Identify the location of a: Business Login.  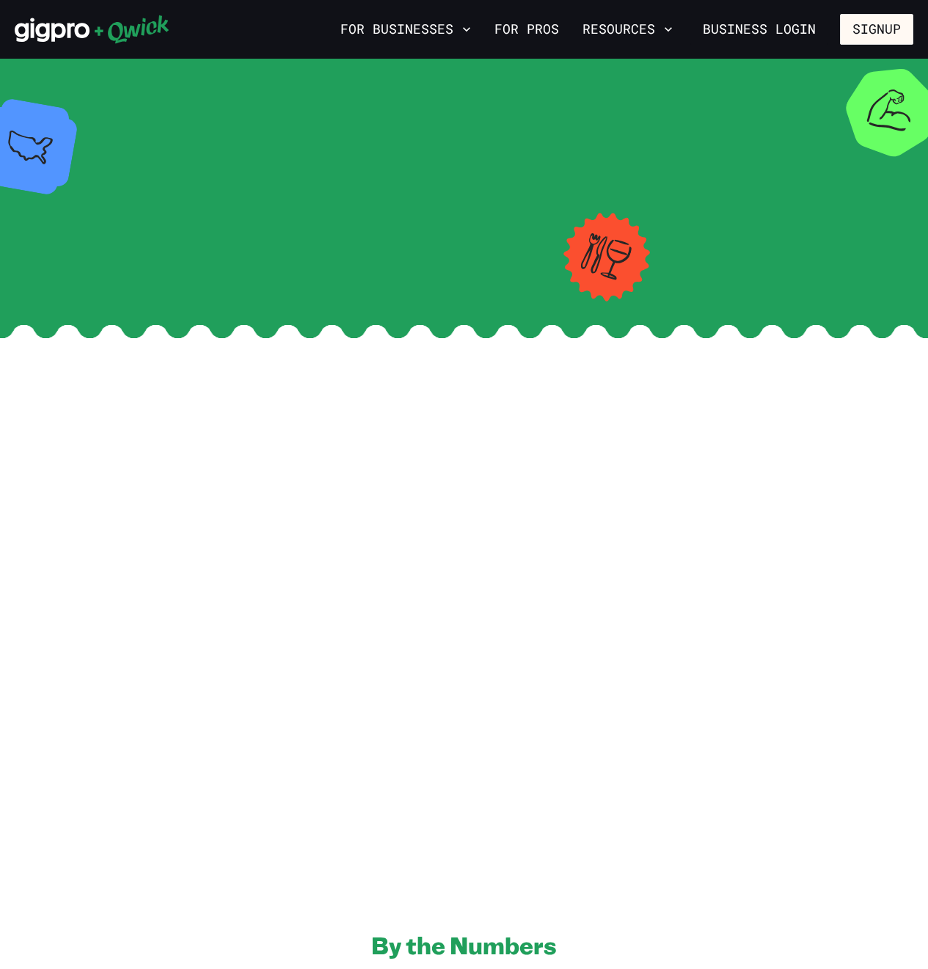
(759, 29).